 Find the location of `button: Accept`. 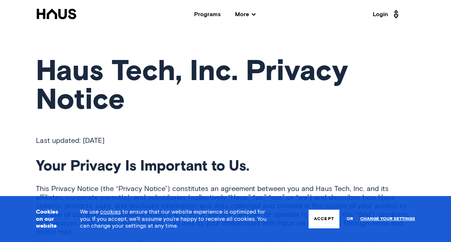

button: Accept is located at coordinates (324, 219).